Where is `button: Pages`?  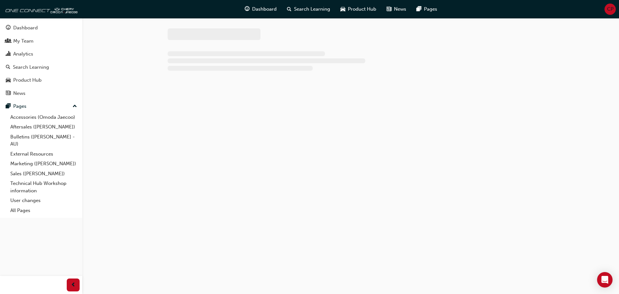
button: Pages is located at coordinates (41, 106).